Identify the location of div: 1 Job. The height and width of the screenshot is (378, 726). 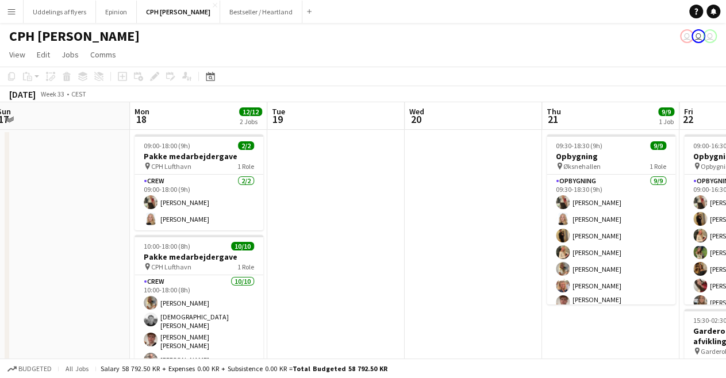
(666, 121).